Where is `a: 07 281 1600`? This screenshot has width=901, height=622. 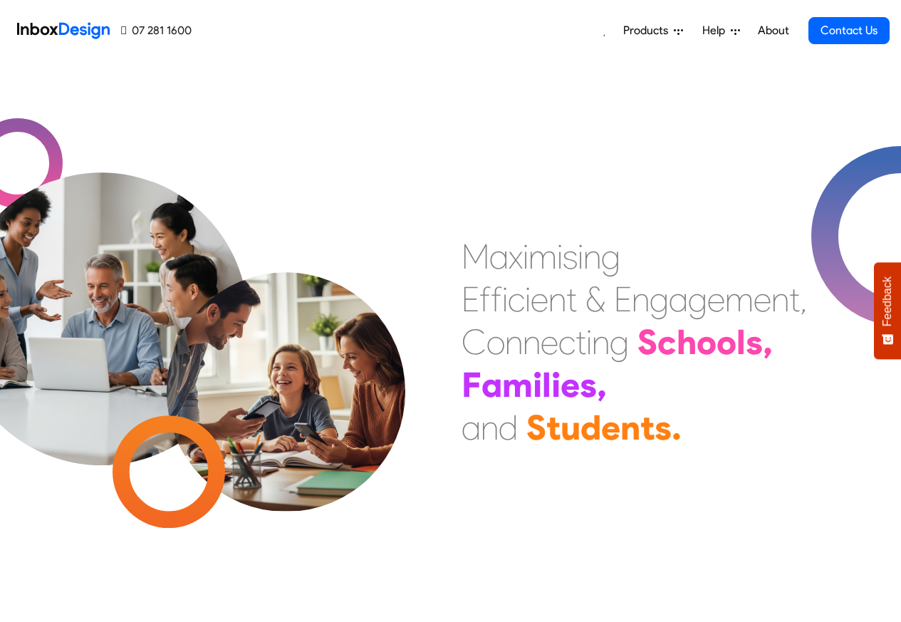 a: 07 281 1600 is located at coordinates (156, 31).